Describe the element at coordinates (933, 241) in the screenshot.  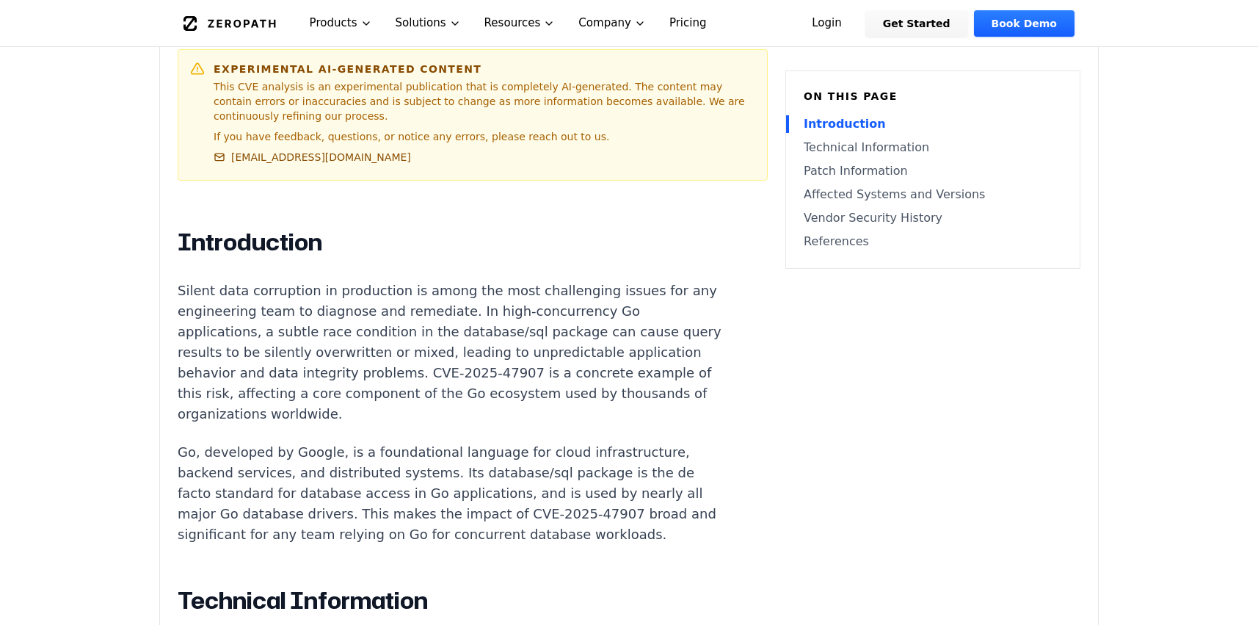
I see `a: References` at that location.